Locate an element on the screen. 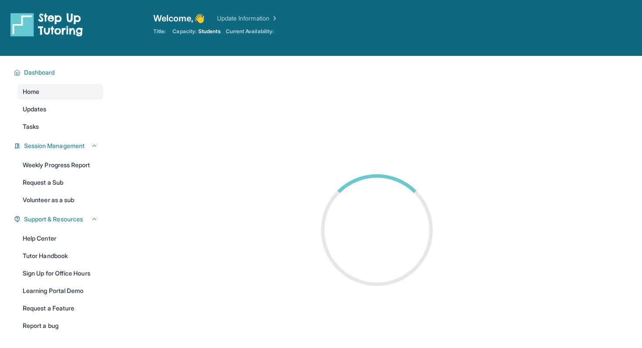  a: Request a Feature is located at coordinates (60, 308).